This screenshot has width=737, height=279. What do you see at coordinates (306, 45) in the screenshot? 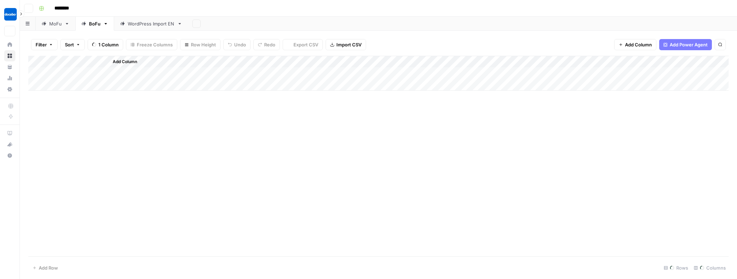
I see `span: Export CSV` at bounding box center [306, 45].